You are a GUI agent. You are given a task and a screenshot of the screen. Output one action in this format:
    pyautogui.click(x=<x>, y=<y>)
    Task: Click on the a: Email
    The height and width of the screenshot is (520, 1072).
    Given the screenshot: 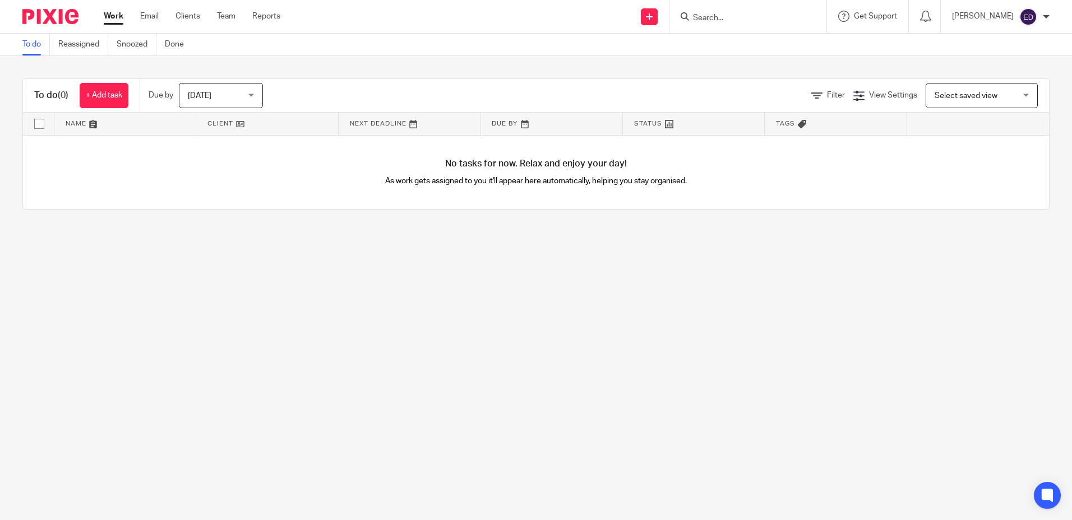 What is the action you would take?
    pyautogui.click(x=149, y=16)
    